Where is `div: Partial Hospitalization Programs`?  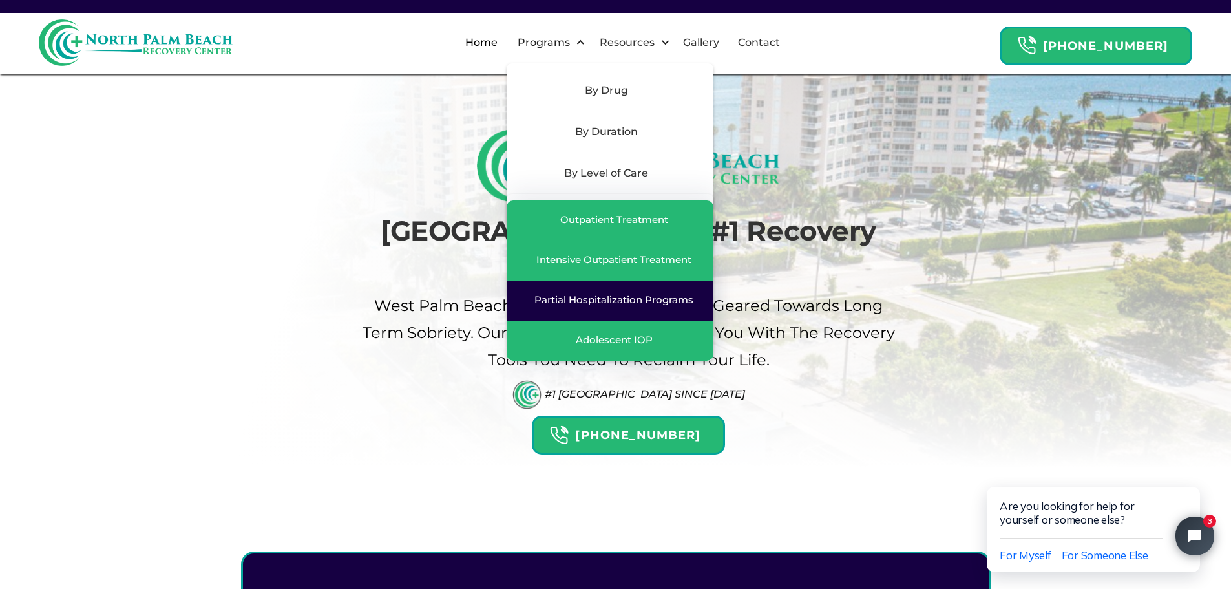
div: Partial Hospitalization Programs is located at coordinates (614, 300).